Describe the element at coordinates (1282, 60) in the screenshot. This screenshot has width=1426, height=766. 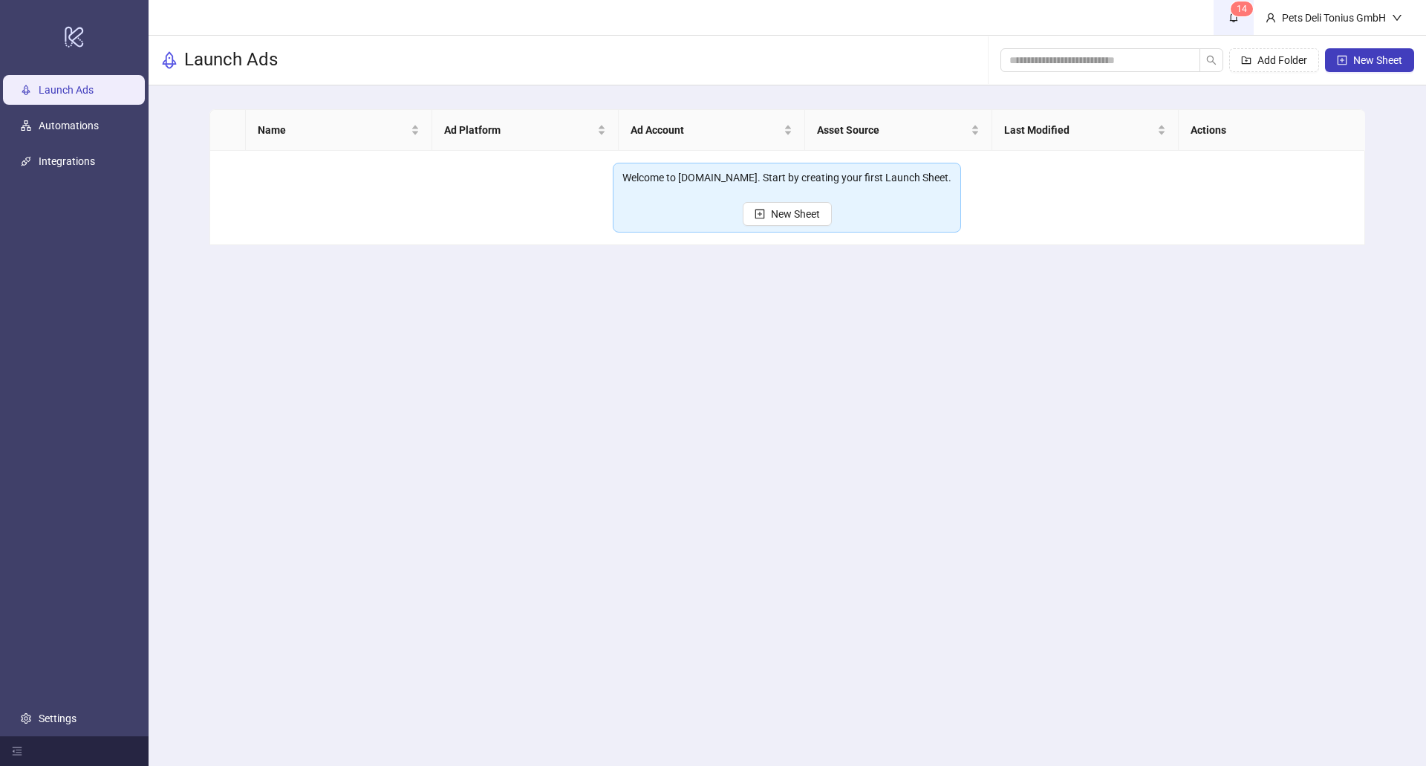
I see `span: Add Folder` at that location.